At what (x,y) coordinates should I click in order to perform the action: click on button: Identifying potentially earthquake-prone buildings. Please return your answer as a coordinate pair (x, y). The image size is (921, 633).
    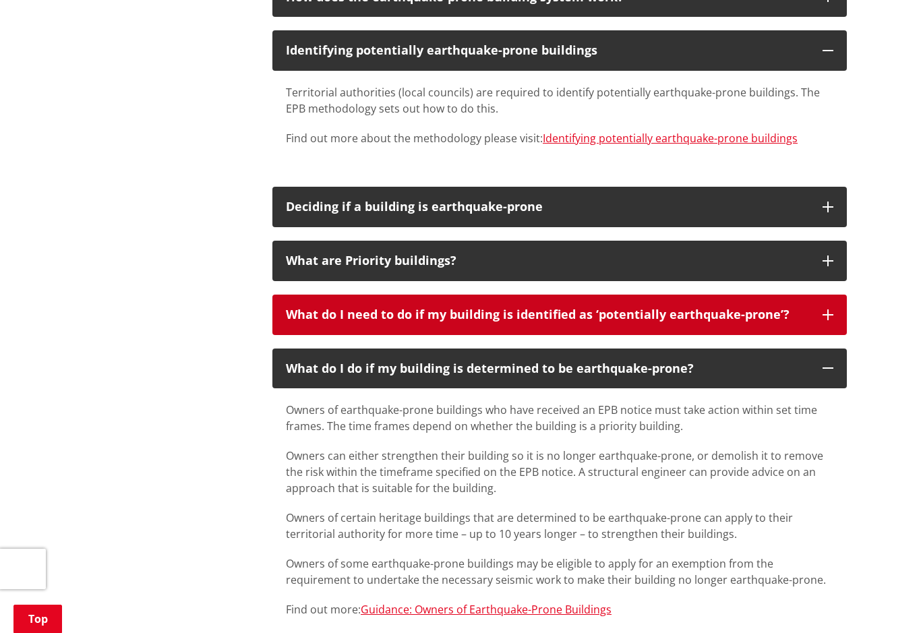
    Looking at the image, I should click on (560, 51).